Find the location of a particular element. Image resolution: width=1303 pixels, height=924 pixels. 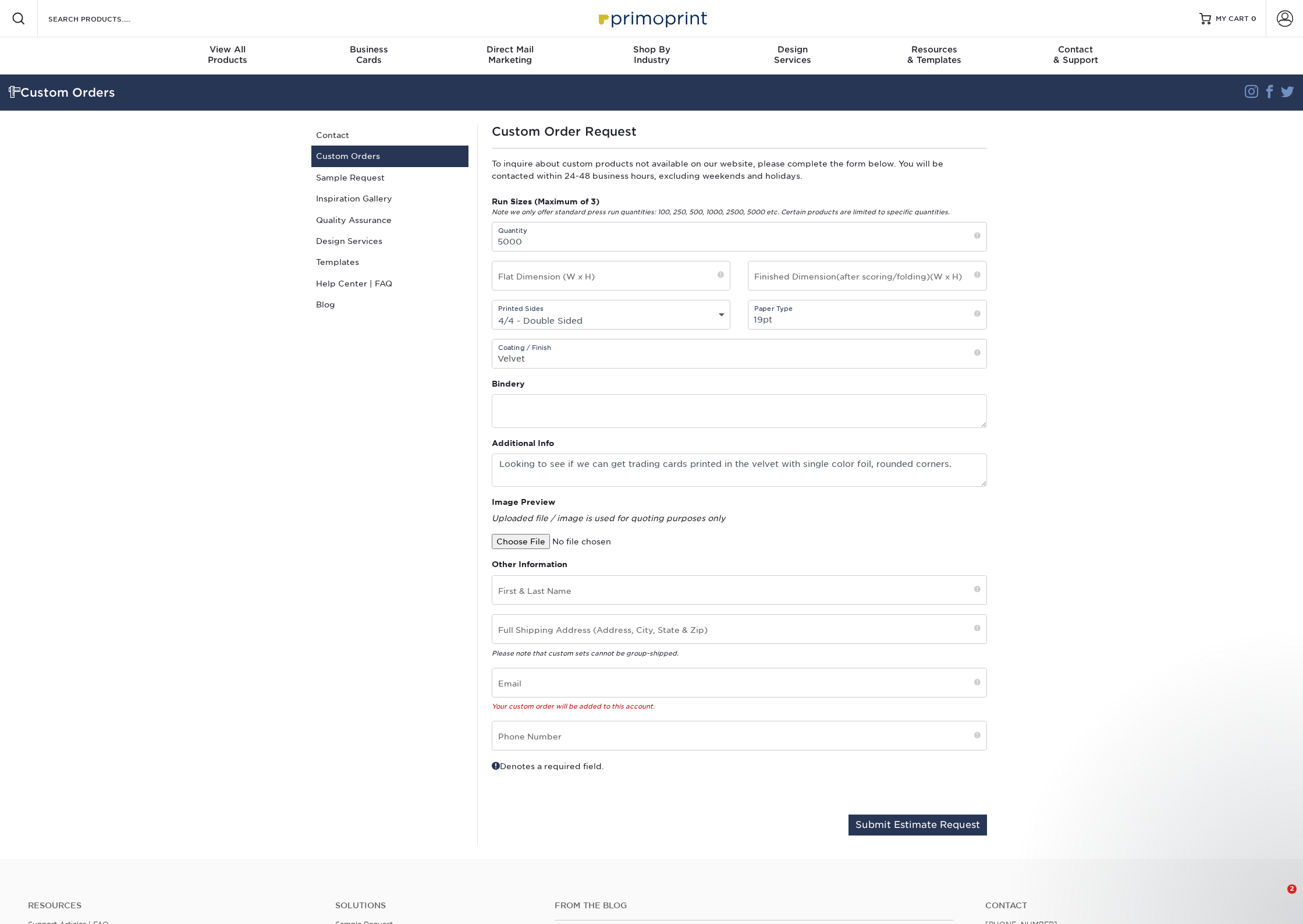

em: Please note that custom sets cannot be group-shipped. is located at coordinates (585, 653).